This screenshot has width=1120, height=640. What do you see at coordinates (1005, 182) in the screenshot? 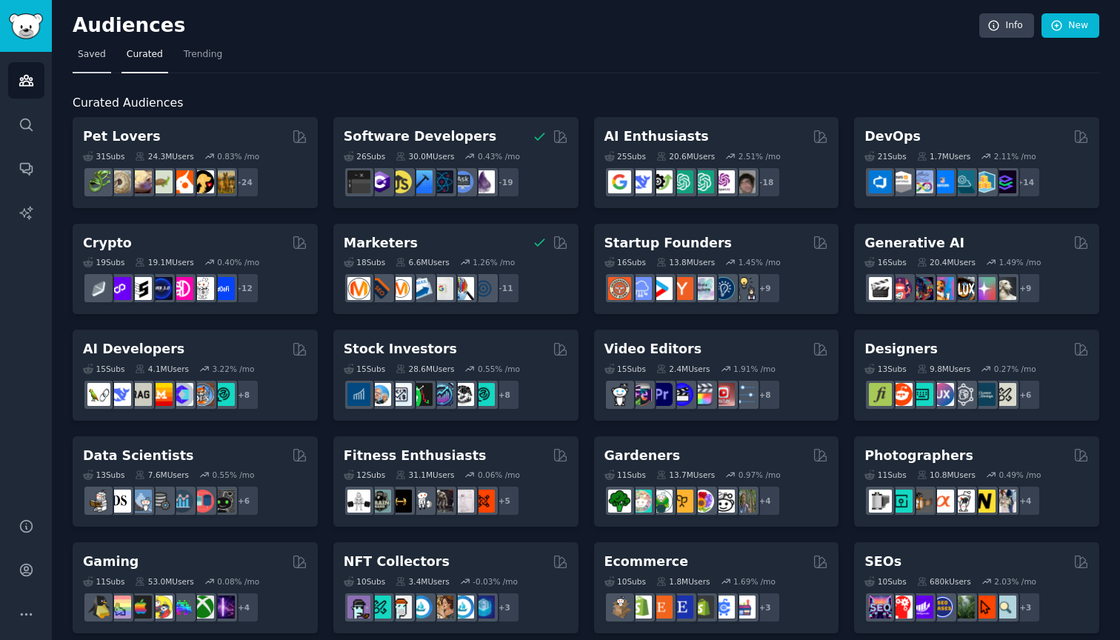
I see `img: PlatformEngineers` at bounding box center [1005, 182].